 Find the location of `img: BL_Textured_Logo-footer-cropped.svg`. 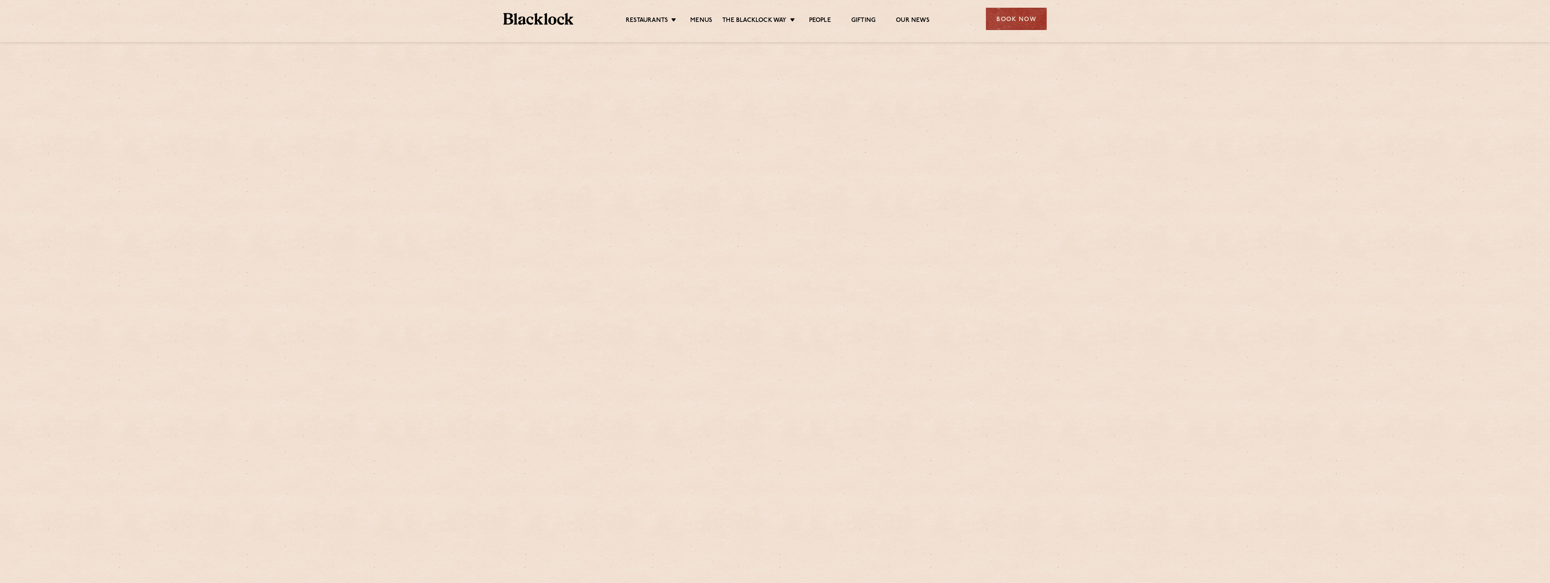

img: BL_Textured_Logo-footer-cropped.svg is located at coordinates (538, 19).